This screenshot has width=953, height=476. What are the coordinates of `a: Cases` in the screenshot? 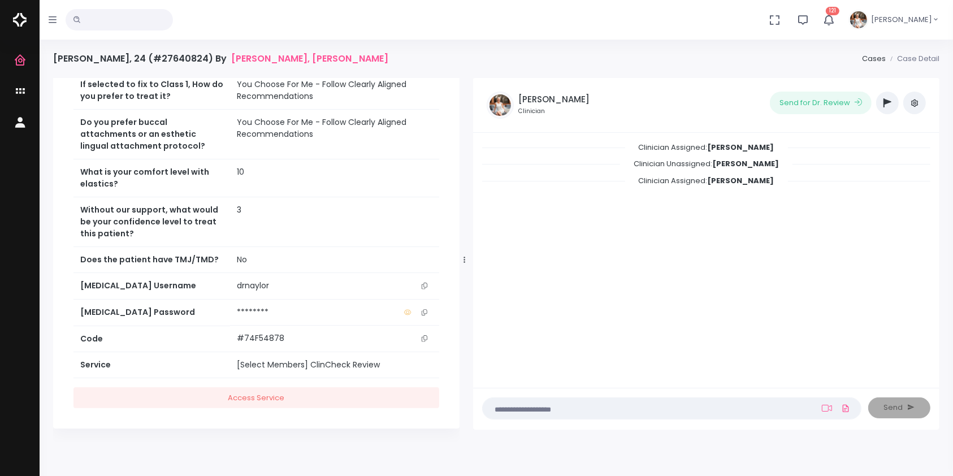 It's located at (874, 58).